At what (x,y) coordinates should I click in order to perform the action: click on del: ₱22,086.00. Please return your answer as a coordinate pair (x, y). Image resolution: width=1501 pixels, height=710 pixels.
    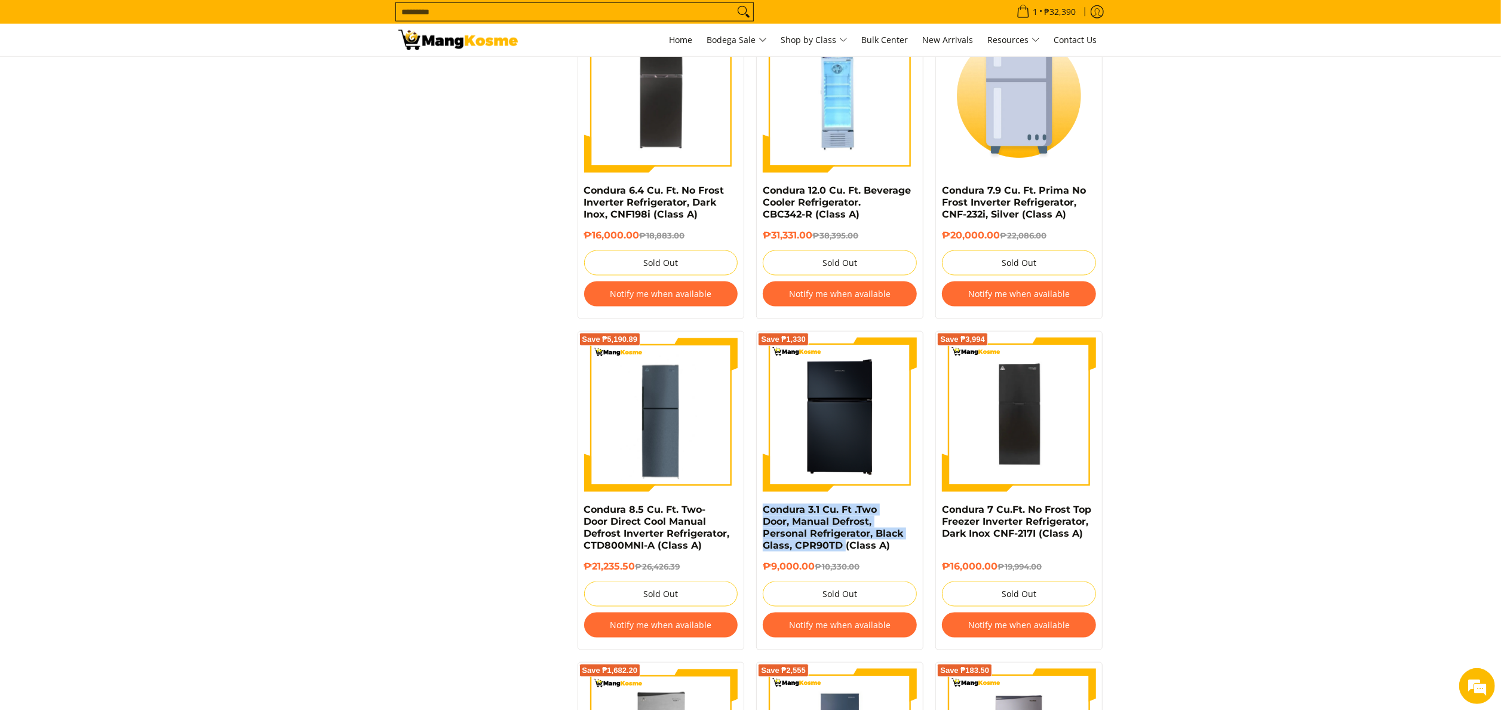
    Looking at the image, I should click on (1023, 235).